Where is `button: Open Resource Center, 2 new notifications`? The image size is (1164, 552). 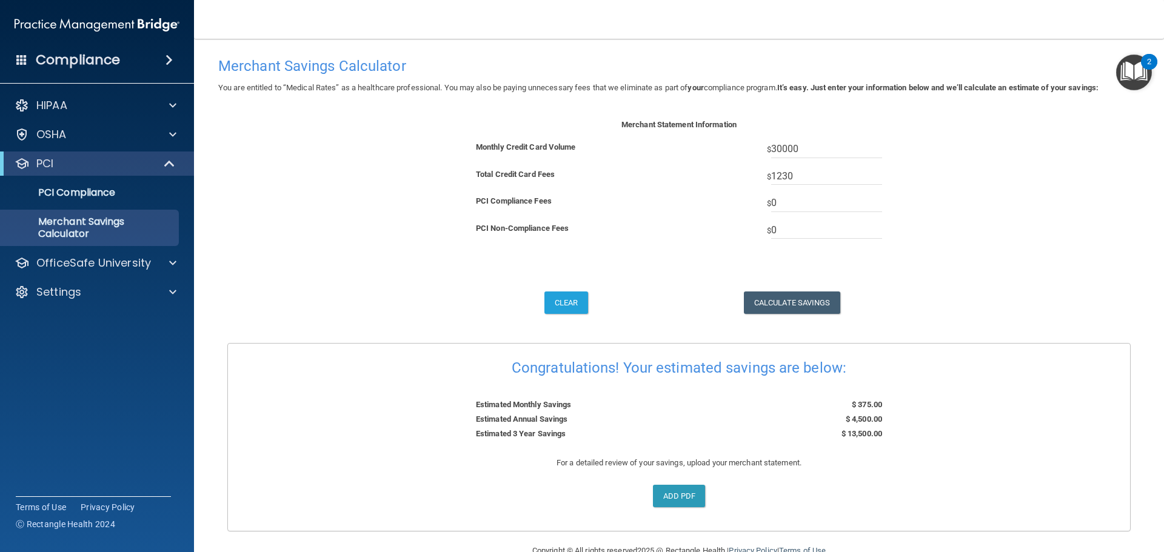
button: Open Resource Center, 2 new notifications is located at coordinates (1134, 72).